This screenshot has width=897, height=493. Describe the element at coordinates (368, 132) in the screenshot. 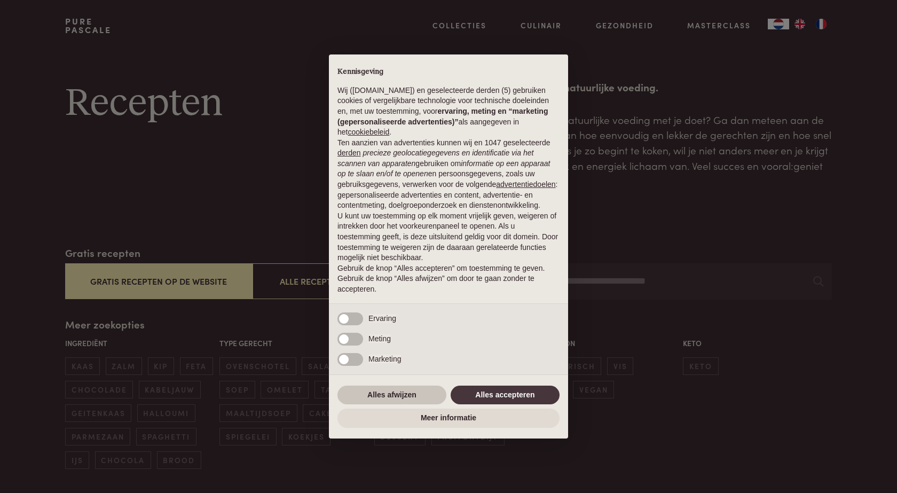

I see `a: cookiebeleid` at that location.